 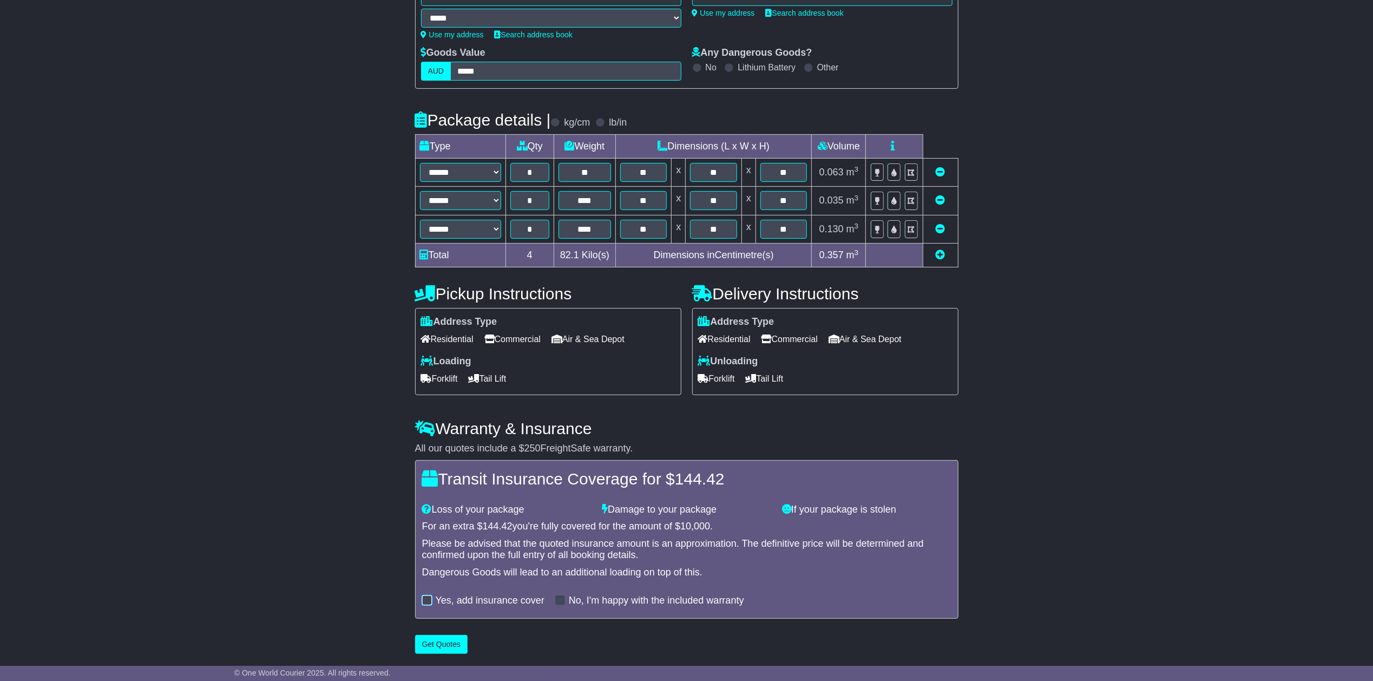 What do you see at coordinates (687, 478) in the screenshot?
I see `h4: Transit Insurance Coverage for $` at bounding box center [687, 478].